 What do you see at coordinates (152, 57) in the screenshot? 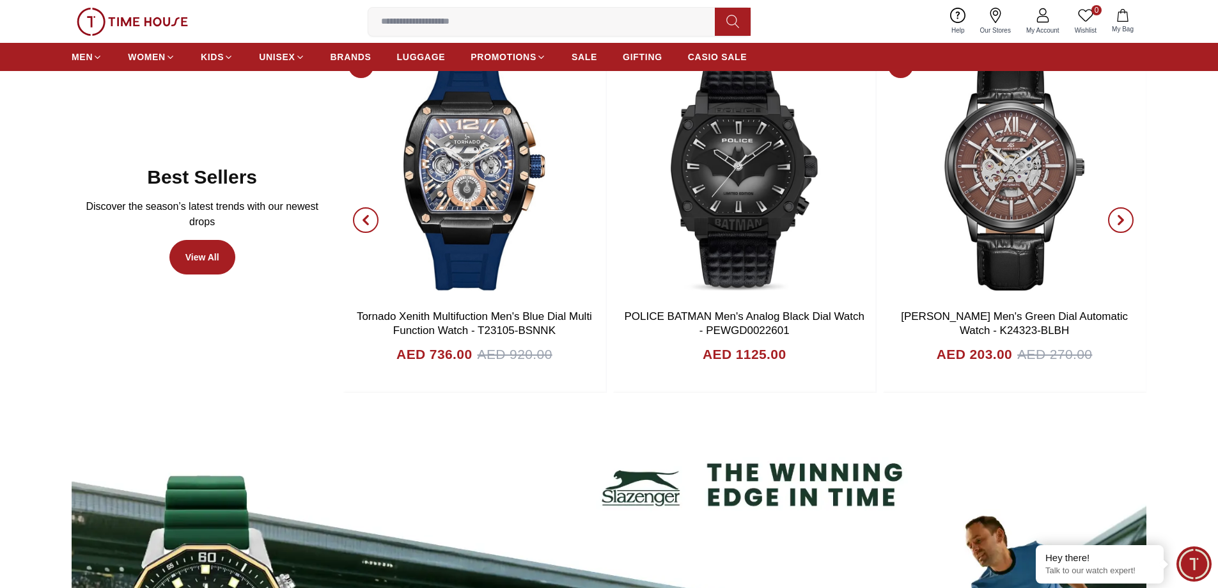
I see `a: WOMEN` at bounding box center [152, 57].